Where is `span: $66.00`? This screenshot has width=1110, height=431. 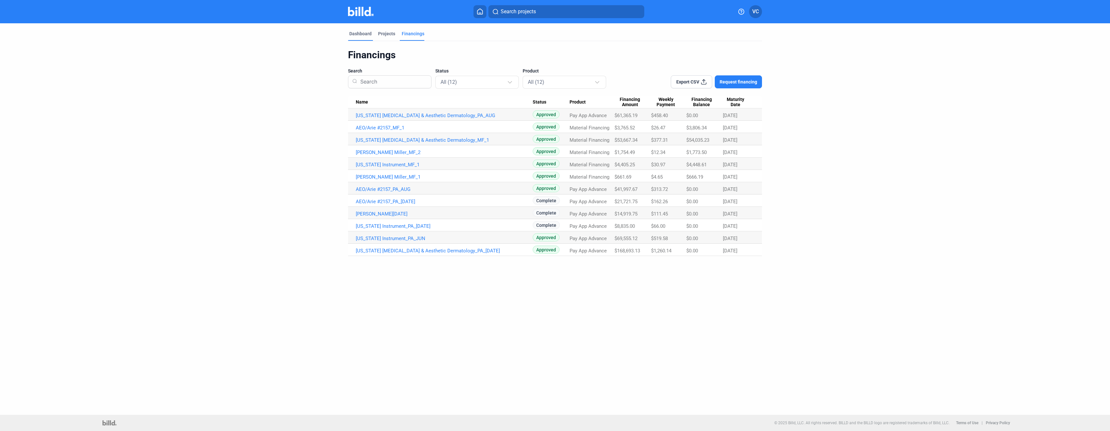 span: $66.00 is located at coordinates (658, 226).